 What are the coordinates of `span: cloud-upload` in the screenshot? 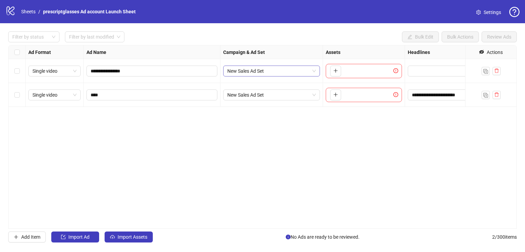 It's located at (112, 237).